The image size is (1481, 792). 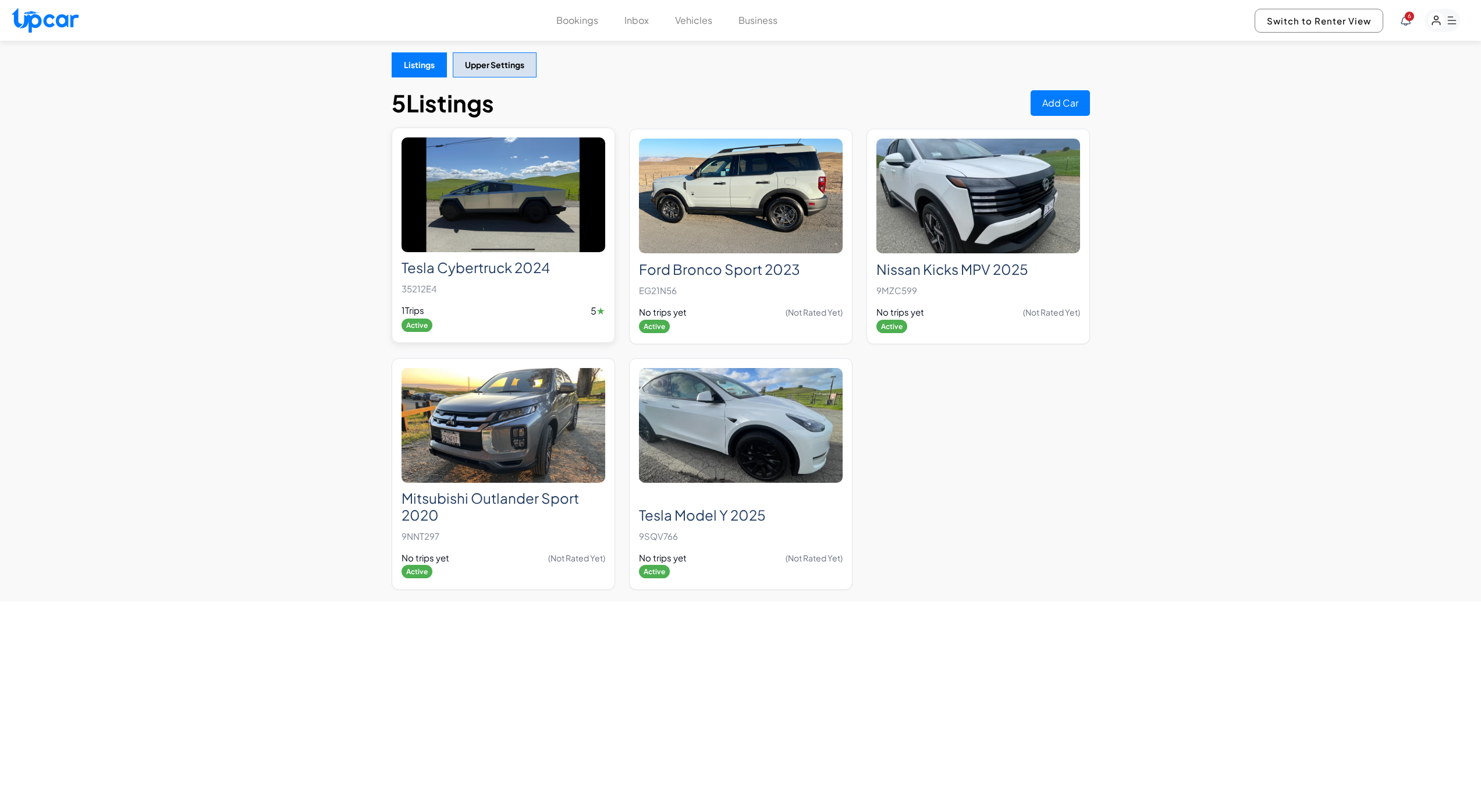 I want to click on img: Tesla Model Y 2025, so click(x=741, y=425).